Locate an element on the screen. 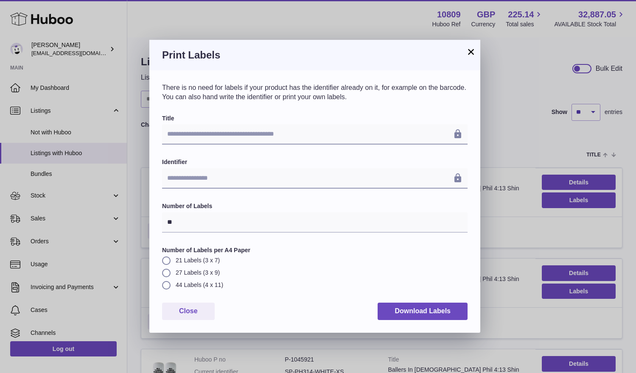 This screenshot has width=636, height=373. label: 21 Labels (3 x 7) is located at coordinates (315, 260).